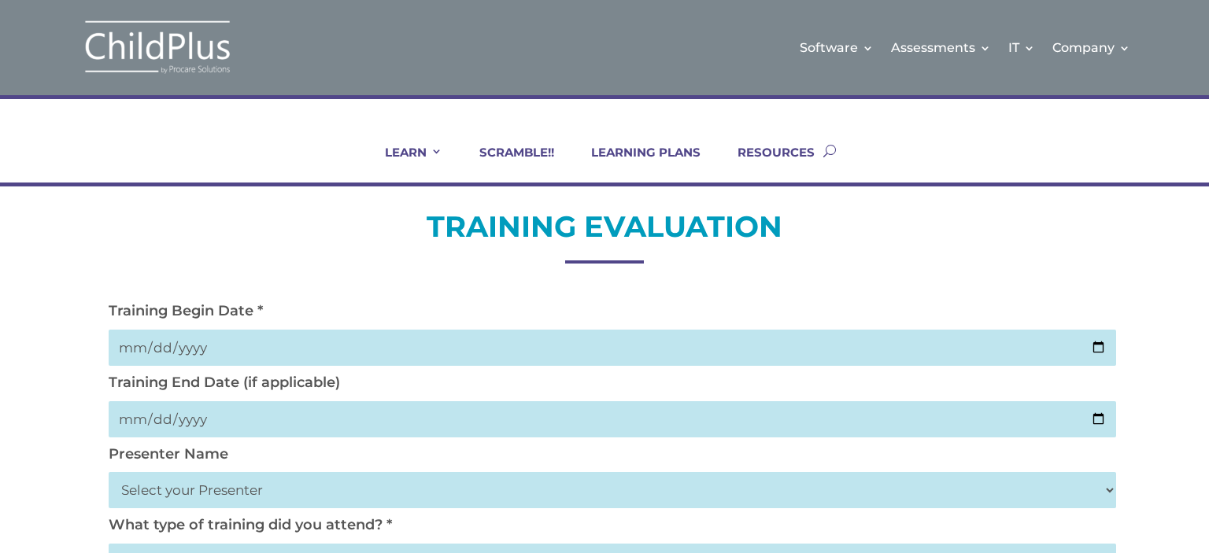 Image resolution: width=1209 pixels, height=553 pixels. What do you see at coordinates (1021, 47) in the screenshot?
I see `a: IT` at bounding box center [1021, 47].